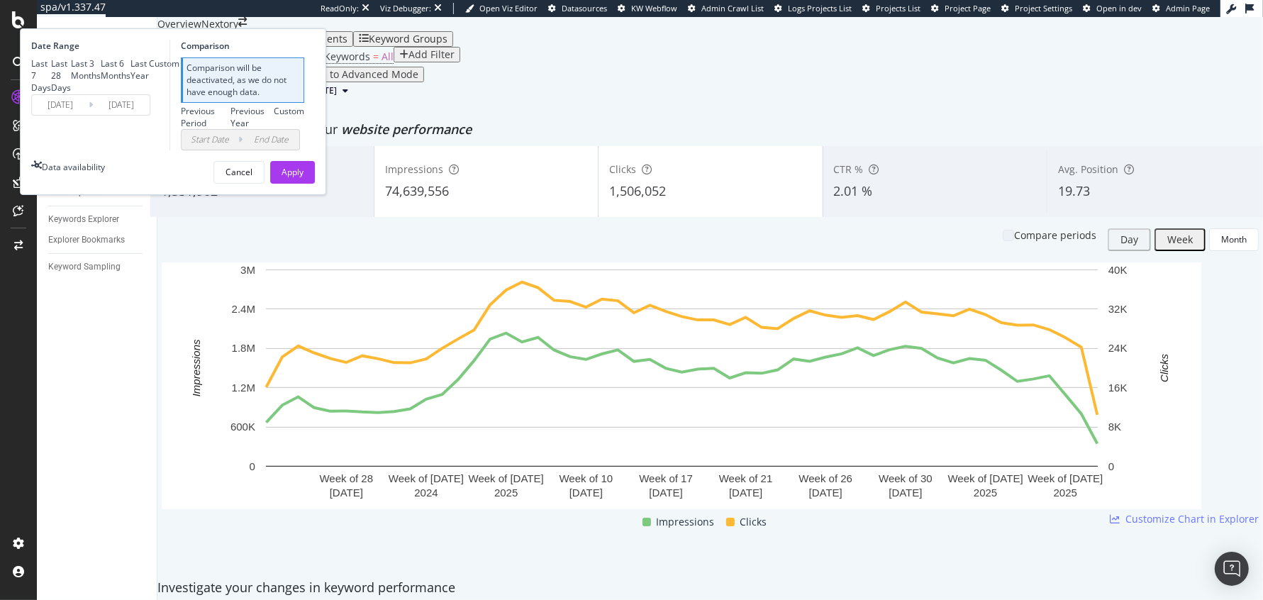  I want to click on a: Projects List, so click(891, 9).